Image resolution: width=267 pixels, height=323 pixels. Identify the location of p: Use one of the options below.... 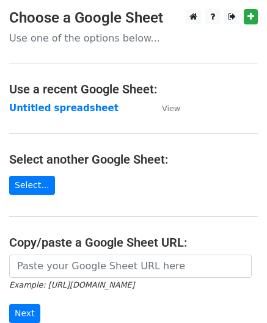
(133, 38).